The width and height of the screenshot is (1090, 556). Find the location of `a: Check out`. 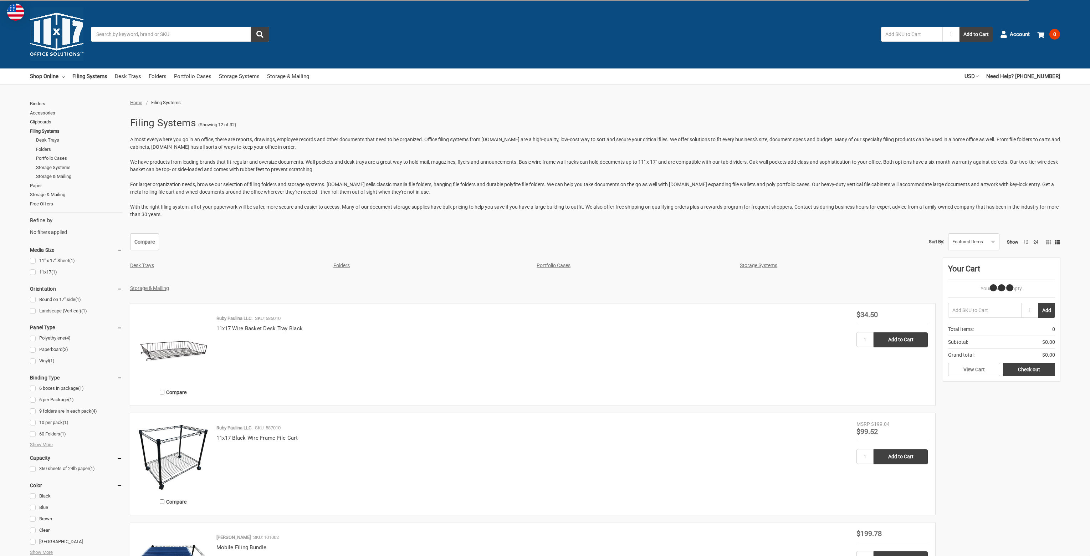

a: Check out is located at coordinates (1029, 369).